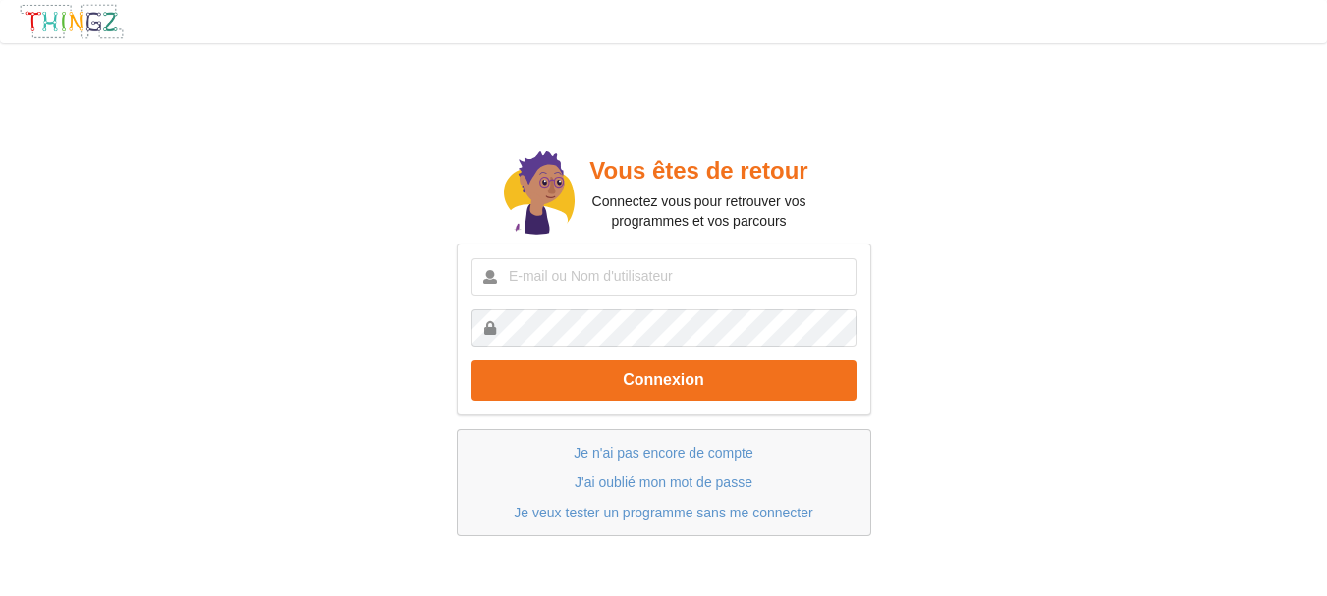 The image size is (1327, 596). What do you see at coordinates (664, 380) in the screenshot?
I see `button: Connexion` at bounding box center [664, 380].